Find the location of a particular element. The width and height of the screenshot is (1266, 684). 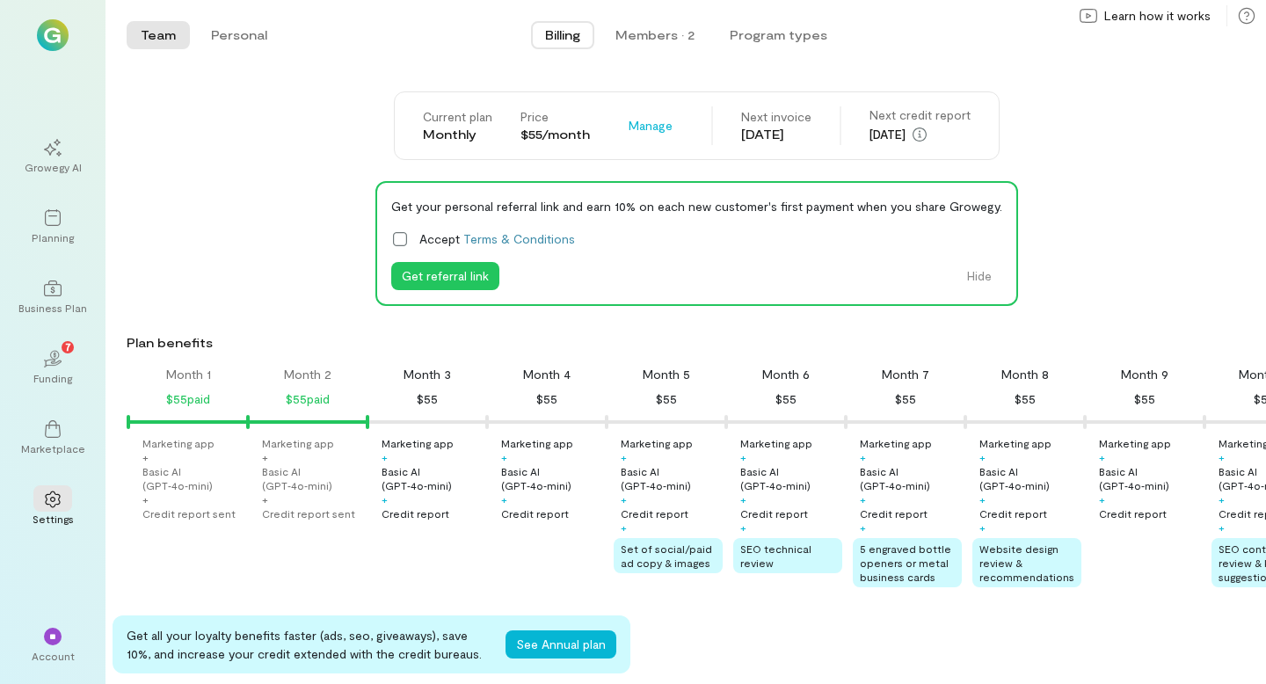

span: Accept is located at coordinates (497, 238).